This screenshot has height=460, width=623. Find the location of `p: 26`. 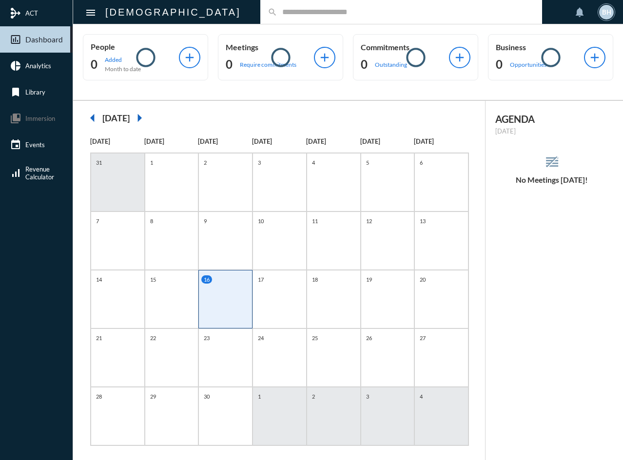

p: 26 is located at coordinates (369, 338).